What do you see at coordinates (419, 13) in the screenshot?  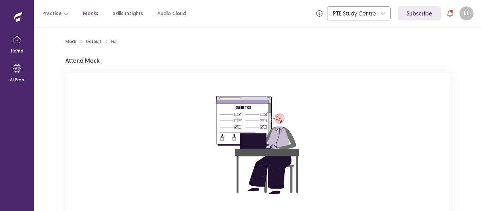 I see `a: Subscribe` at bounding box center [419, 13].